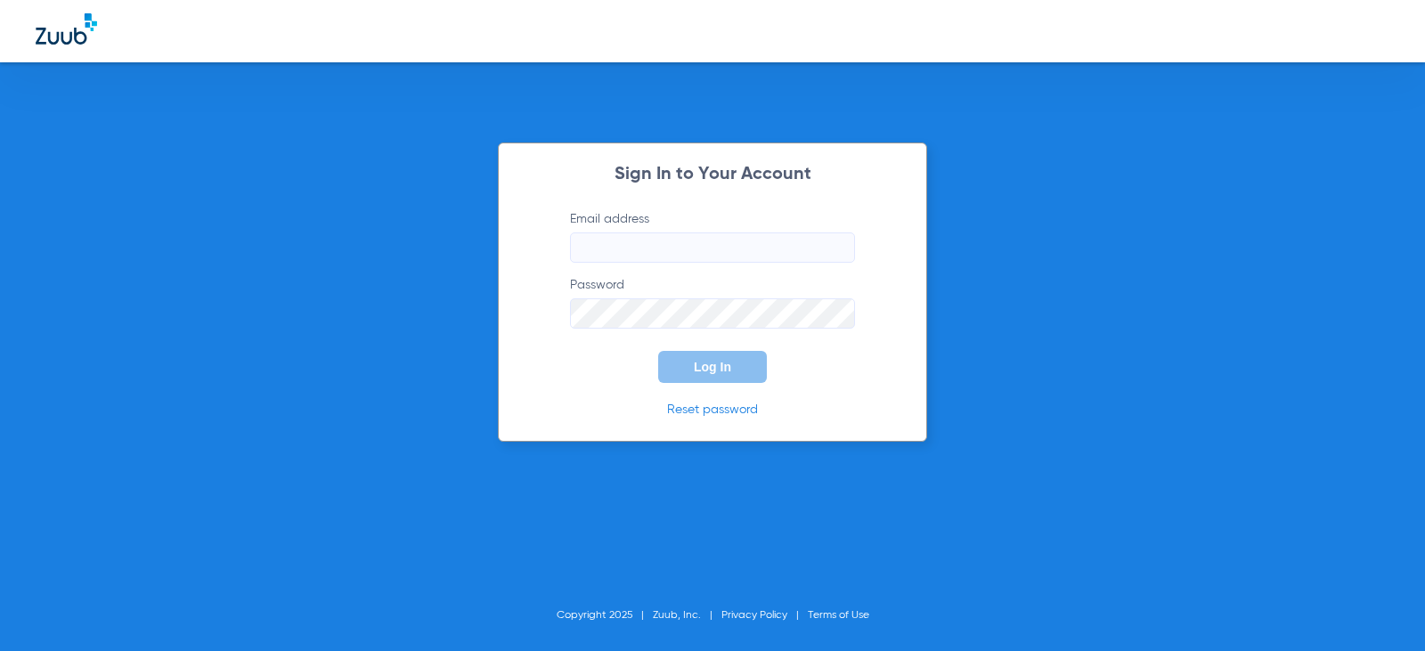 The image size is (1425, 651). What do you see at coordinates (66, 28) in the screenshot?
I see `img: Zuub Logo` at bounding box center [66, 28].